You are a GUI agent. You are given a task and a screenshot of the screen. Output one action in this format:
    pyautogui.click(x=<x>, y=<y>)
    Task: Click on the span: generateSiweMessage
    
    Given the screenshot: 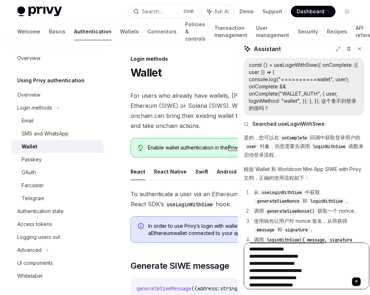 What is the action you would take?
    pyautogui.click(x=164, y=289)
    